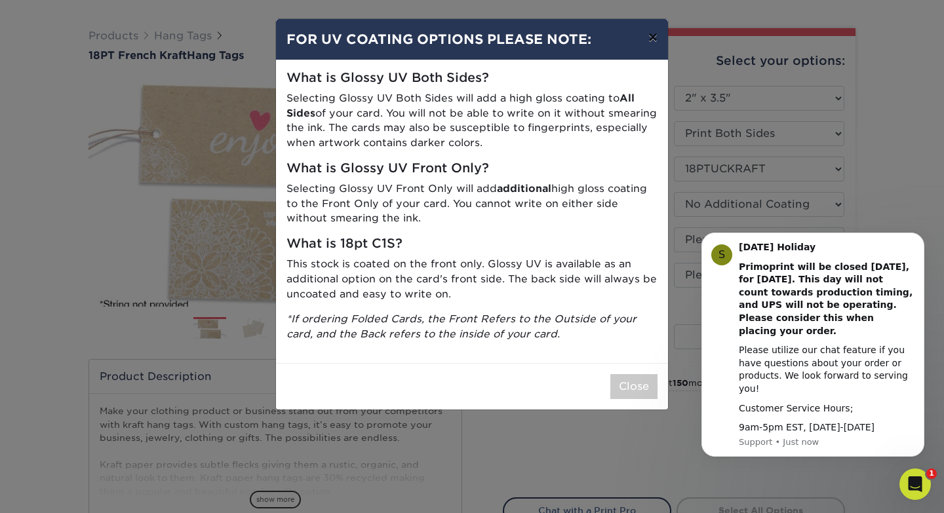 Image resolution: width=944 pixels, height=513 pixels. I want to click on div: Message content, so click(145, 111).